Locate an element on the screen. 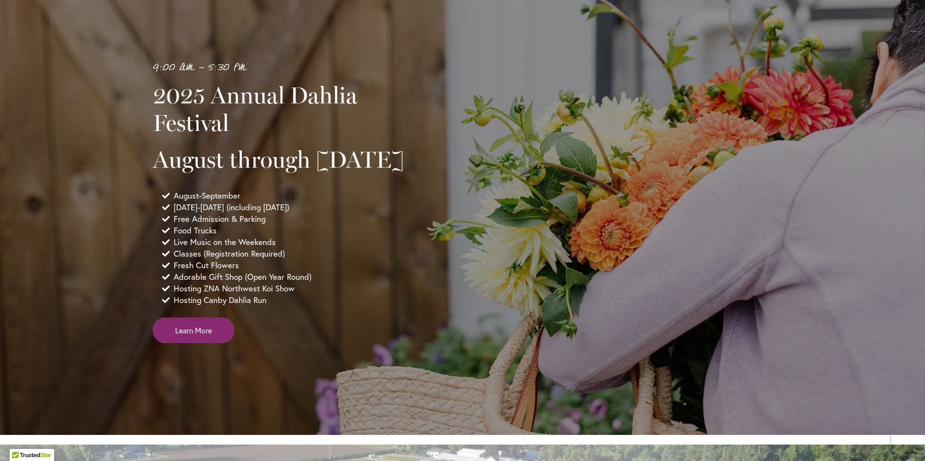  a: Learn More is located at coordinates (193, 330).